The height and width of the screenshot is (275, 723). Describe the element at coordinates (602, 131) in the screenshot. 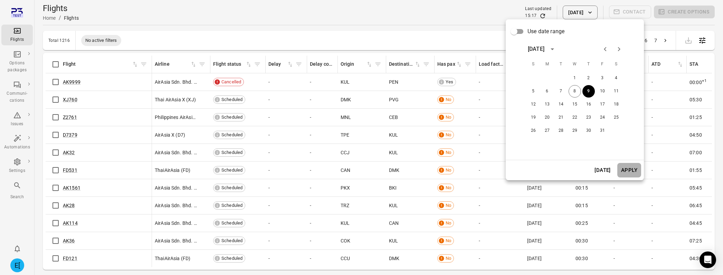

I see `button: 31` at that location.